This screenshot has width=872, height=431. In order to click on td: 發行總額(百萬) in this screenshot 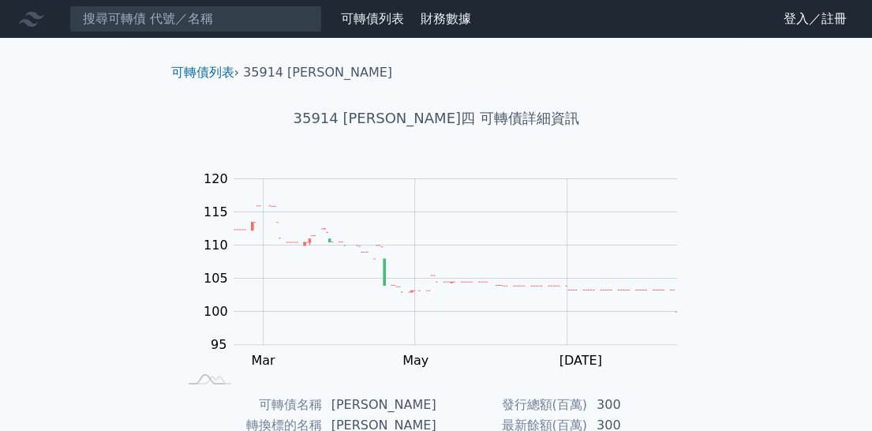, I will do `click(511, 405)`.